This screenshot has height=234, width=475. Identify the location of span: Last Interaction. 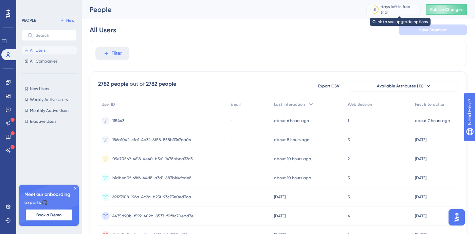
(289, 104).